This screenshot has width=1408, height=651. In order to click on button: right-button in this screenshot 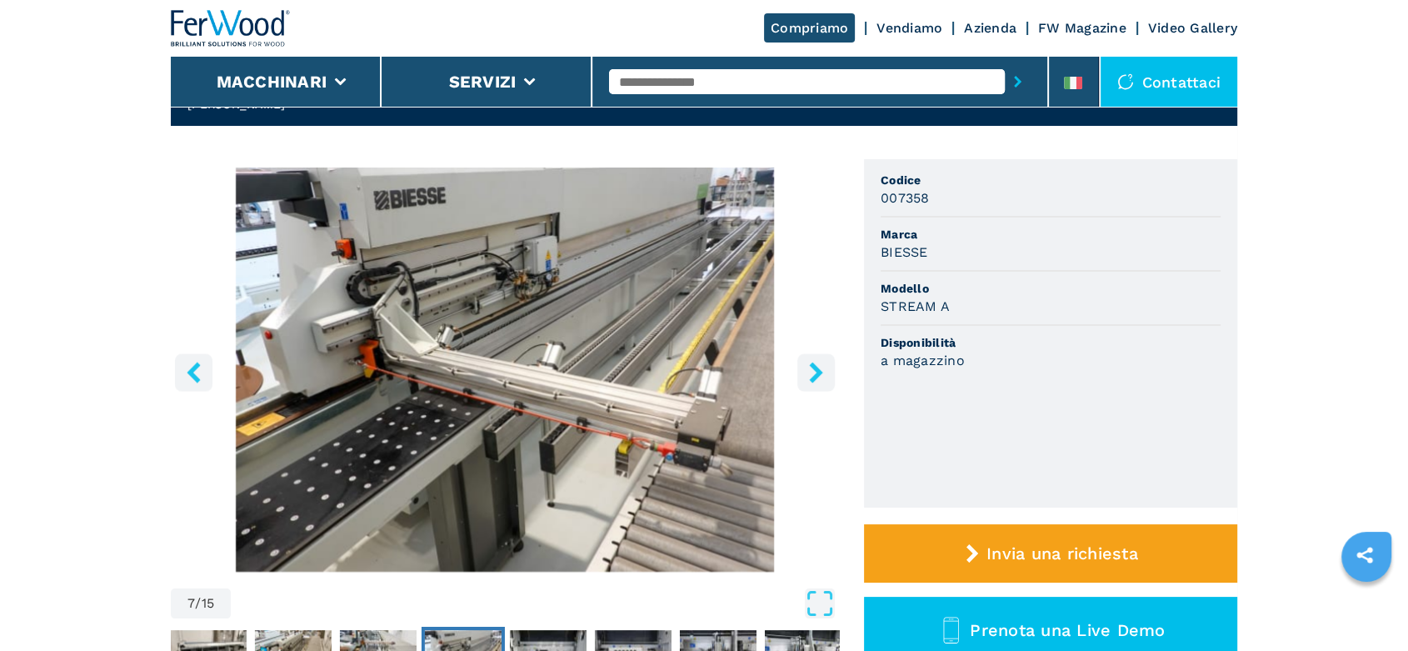, I will do `click(816, 372)`.